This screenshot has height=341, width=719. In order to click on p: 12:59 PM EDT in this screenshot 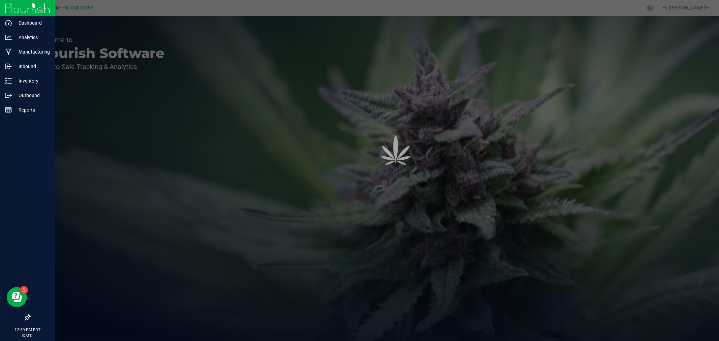, I will do `click(28, 330)`.